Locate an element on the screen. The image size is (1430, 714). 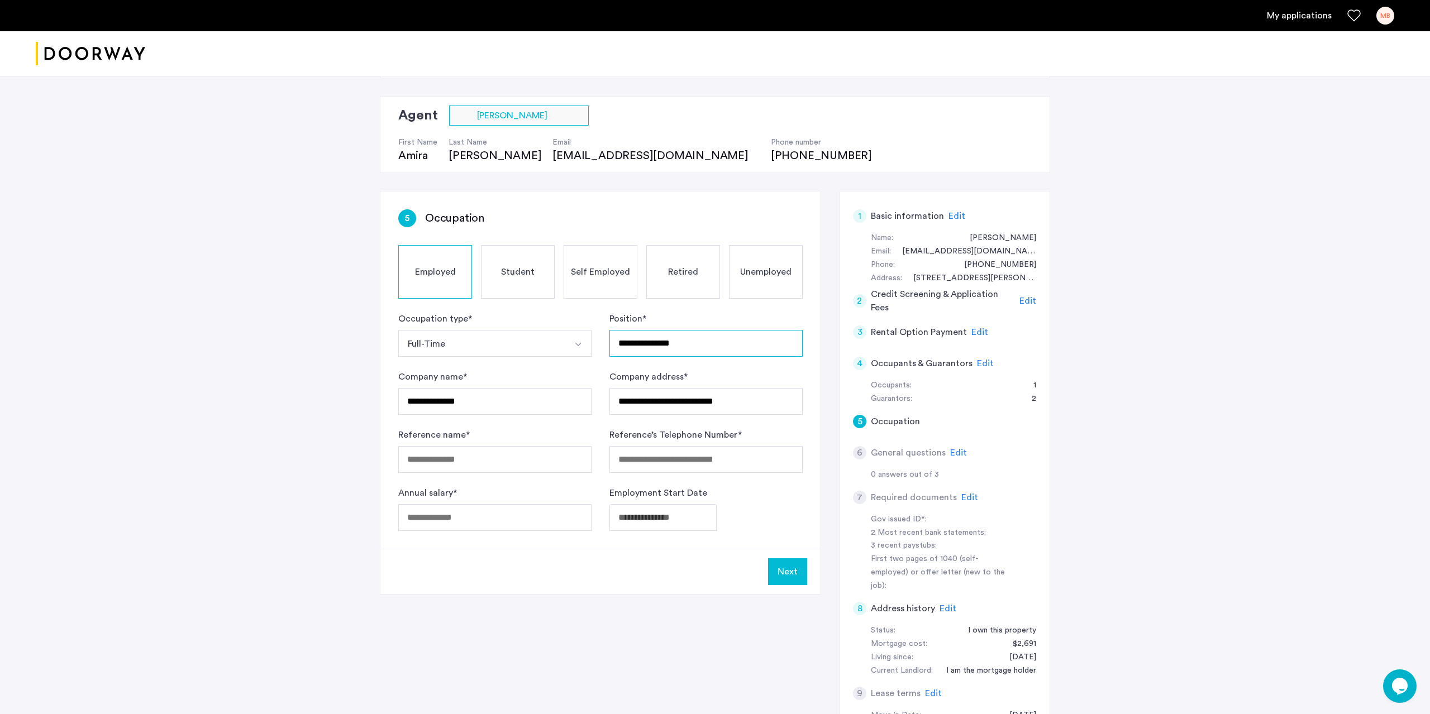
div: 4 is located at coordinates (860, 364).